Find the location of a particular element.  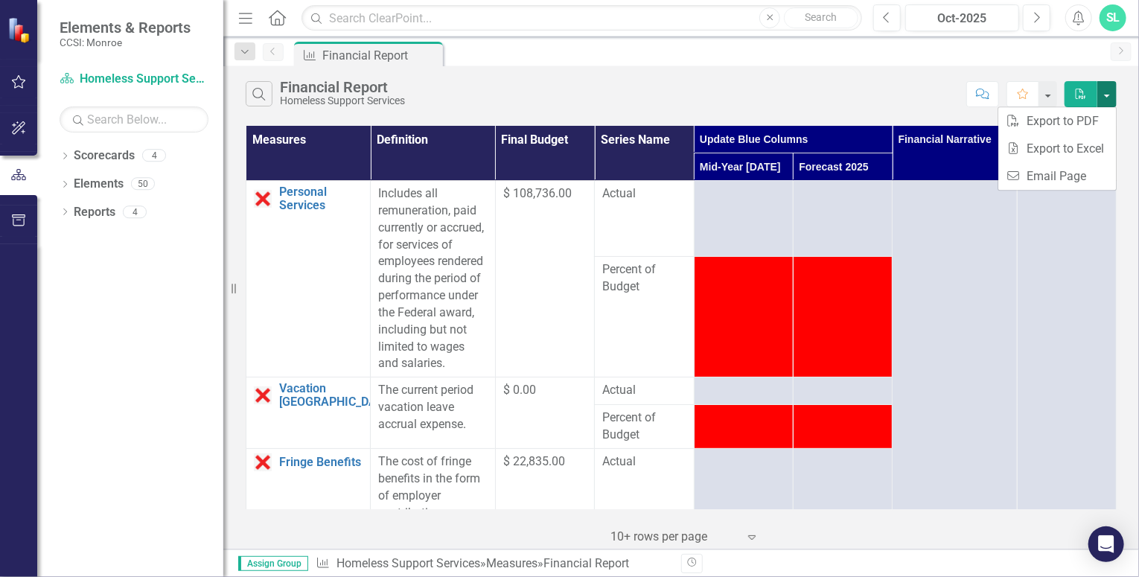

div: Homeless Support Services is located at coordinates (342, 100).